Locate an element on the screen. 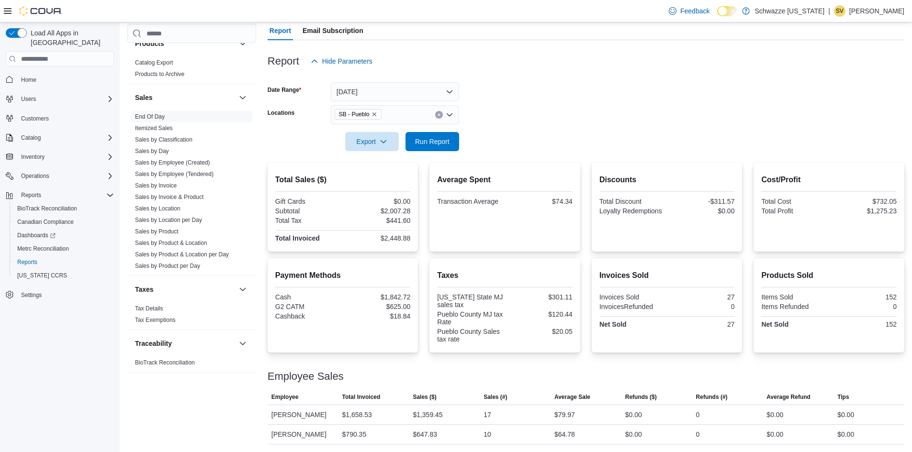 This screenshot has width=912, height=452. a: Sales by Day is located at coordinates (152, 151).